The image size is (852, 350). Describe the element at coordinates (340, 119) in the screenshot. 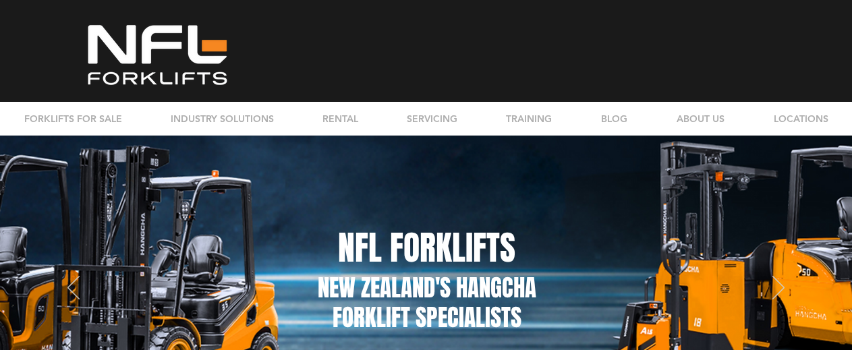

I see `p: RENTAL` at that location.